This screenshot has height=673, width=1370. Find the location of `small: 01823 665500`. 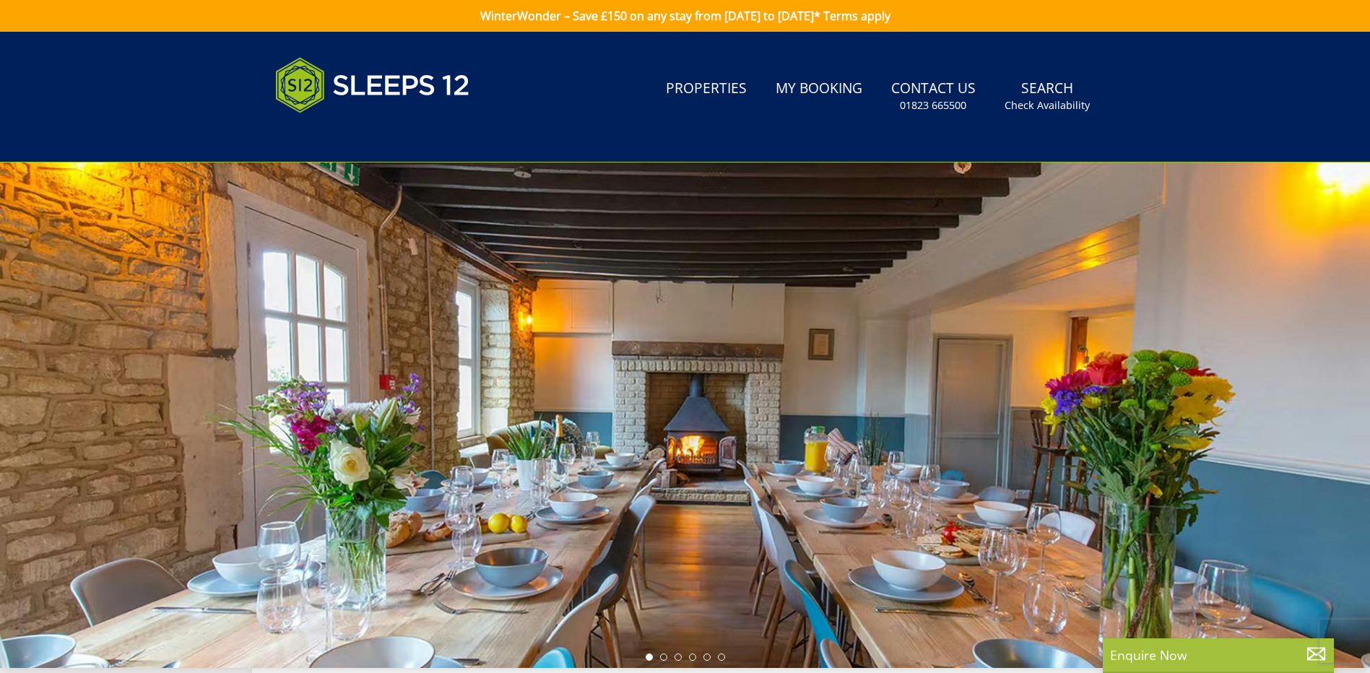

small: 01823 665500 is located at coordinates (933, 105).